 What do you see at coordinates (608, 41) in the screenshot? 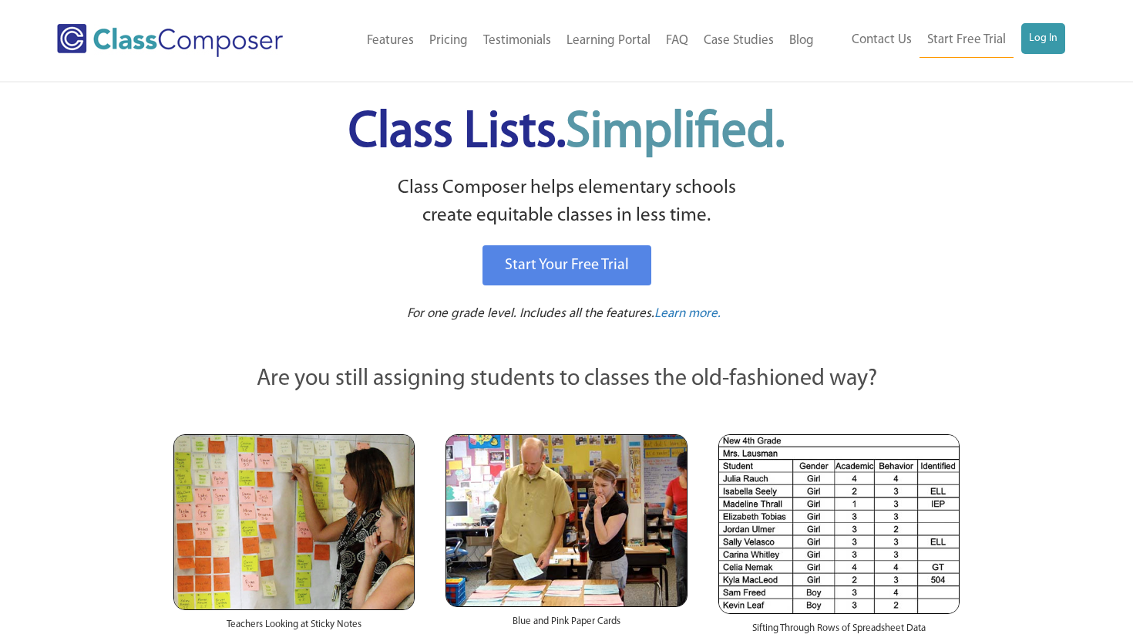
I see `a: Learning Portal` at bounding box center [608, 41].